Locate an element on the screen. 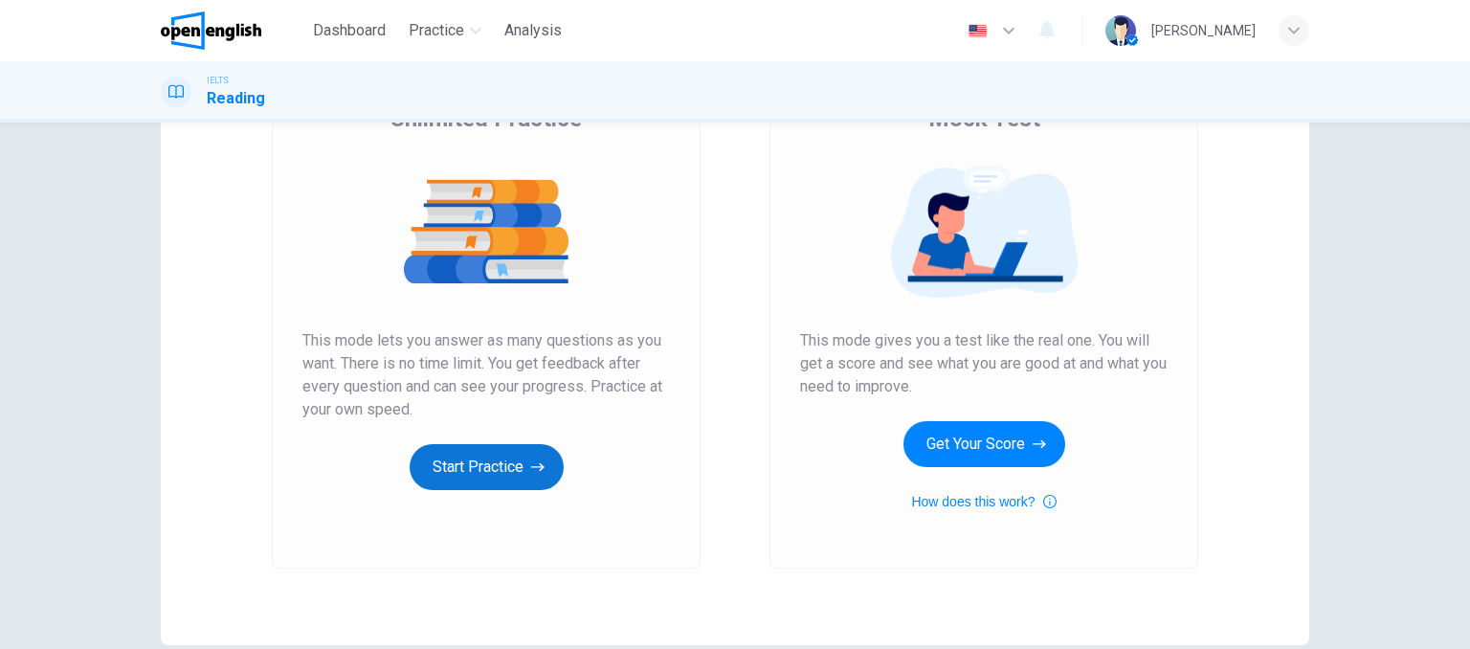  span: Dashboard is located at coordinates (349, 31).